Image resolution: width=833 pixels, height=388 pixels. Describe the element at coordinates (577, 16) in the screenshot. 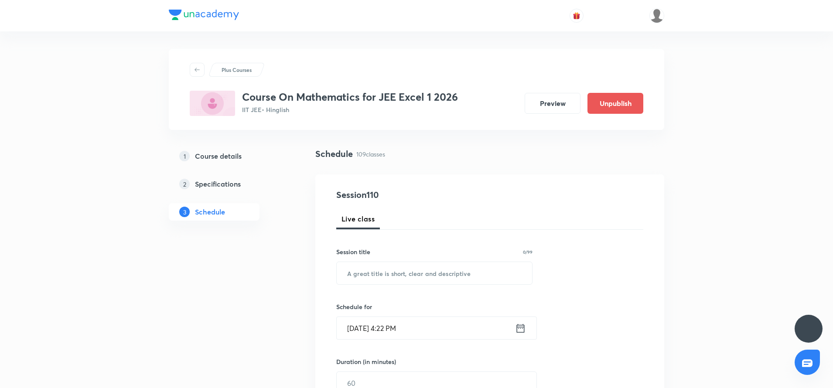

I see `img: avatar` at that location.